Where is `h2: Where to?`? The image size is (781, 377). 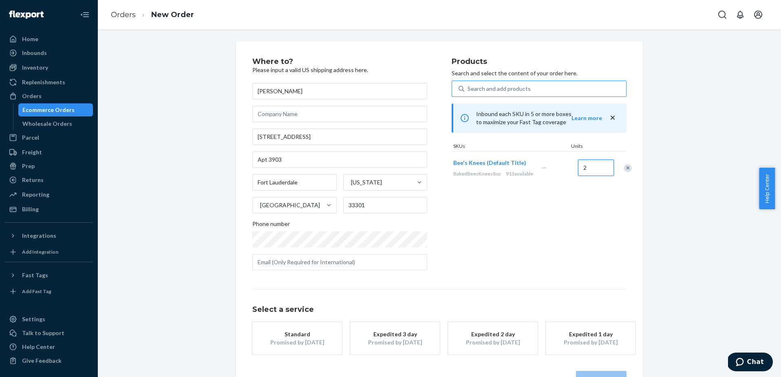
h2: Where to? is located at coordinates (339, 62).